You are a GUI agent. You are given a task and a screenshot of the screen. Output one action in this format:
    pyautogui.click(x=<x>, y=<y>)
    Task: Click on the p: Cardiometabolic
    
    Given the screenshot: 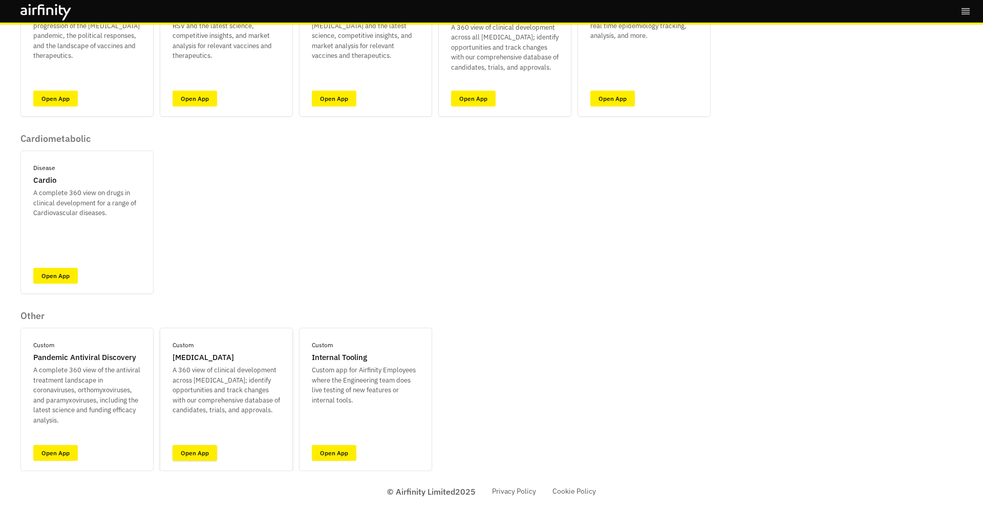 What is the action you would take?
    pyautogui.click(x=87, y=139)
    